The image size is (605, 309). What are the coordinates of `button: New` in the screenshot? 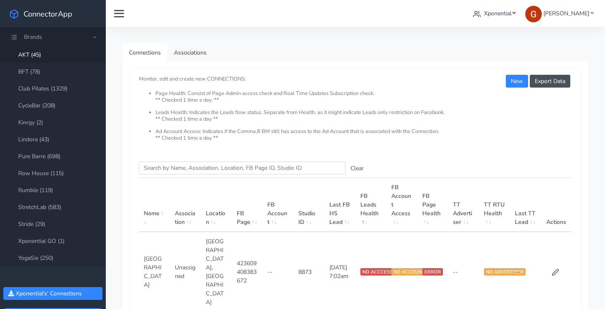 It's located at (516, 81).